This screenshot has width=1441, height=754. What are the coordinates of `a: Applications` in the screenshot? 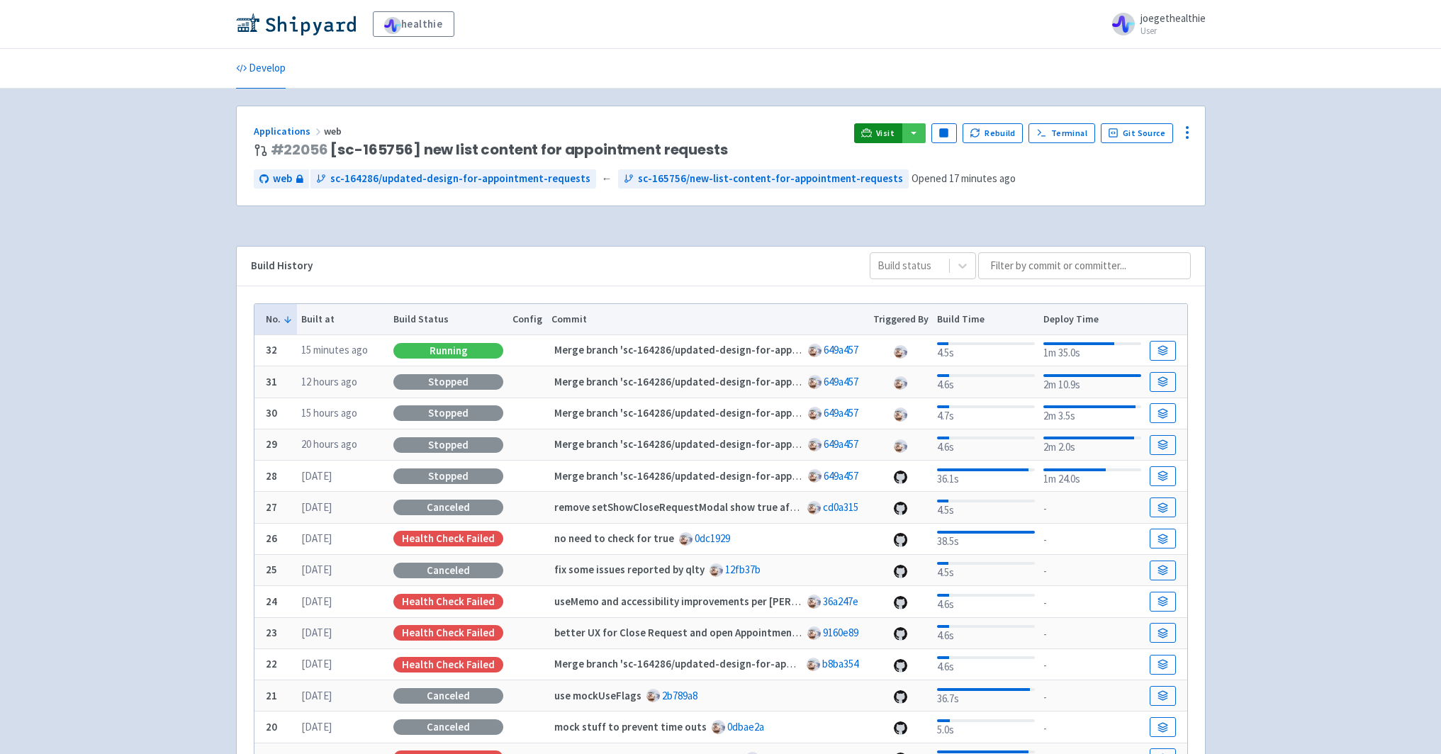 It's located at (288, 131).